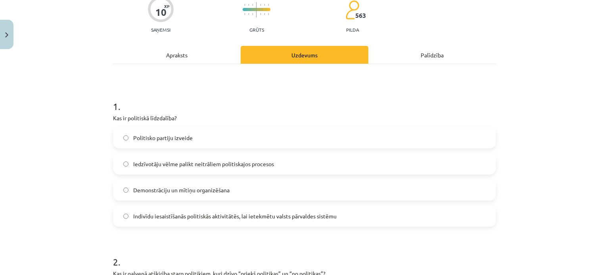  What do you see at coordinates (161, 12) in the screenshot?
I see `div: 10` at bounding box center [161, 12].